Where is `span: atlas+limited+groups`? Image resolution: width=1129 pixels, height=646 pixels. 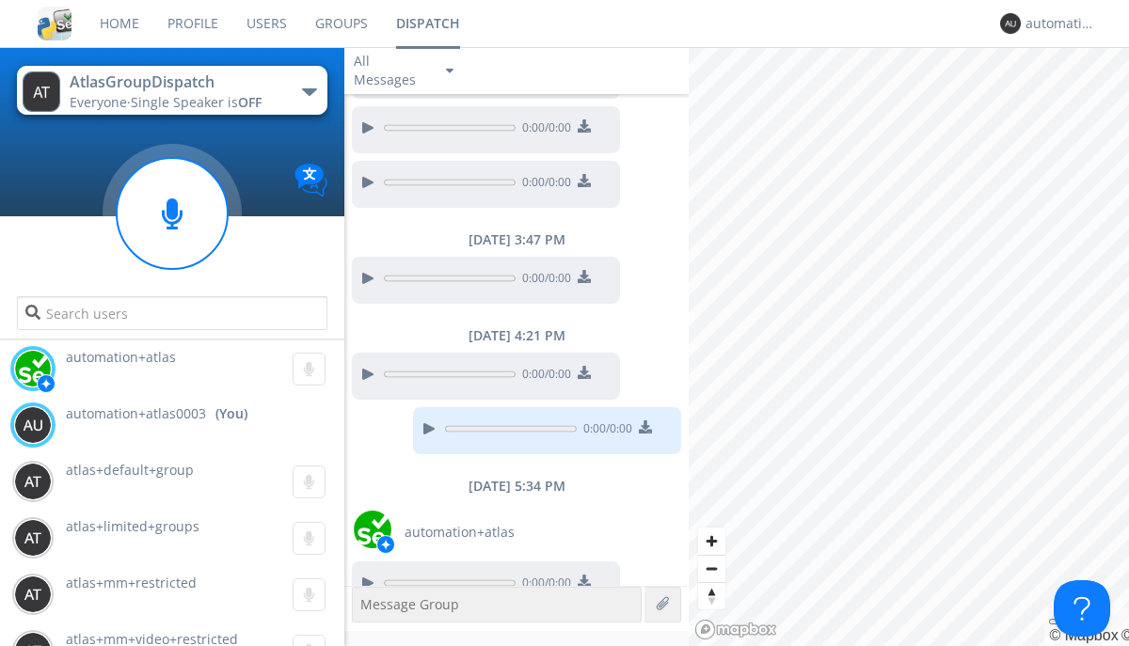
span: atlas+limited+groups is located at coordinates (133, 526).